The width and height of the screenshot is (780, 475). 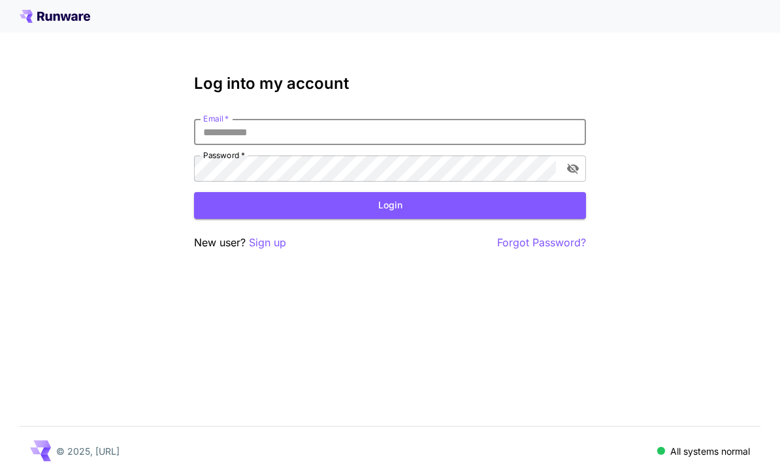 I want to click on p: New user?, so click(x=240, y=242).